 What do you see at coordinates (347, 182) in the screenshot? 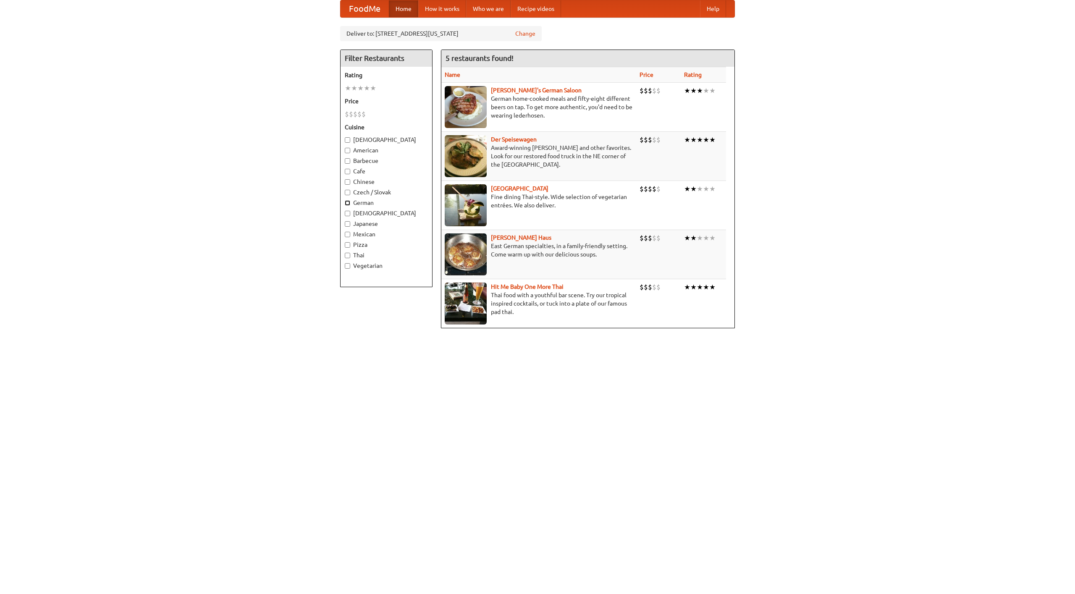
I see `input: Chinese` at bounding box center [347, 182].